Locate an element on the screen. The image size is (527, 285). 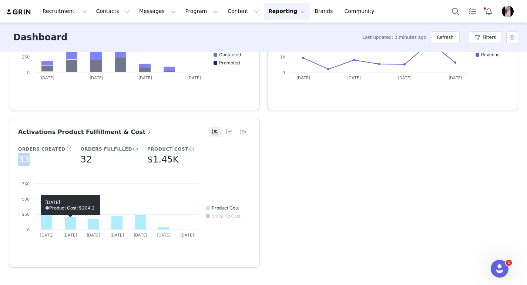
a: Tasks is located at coordinates (472, 11).